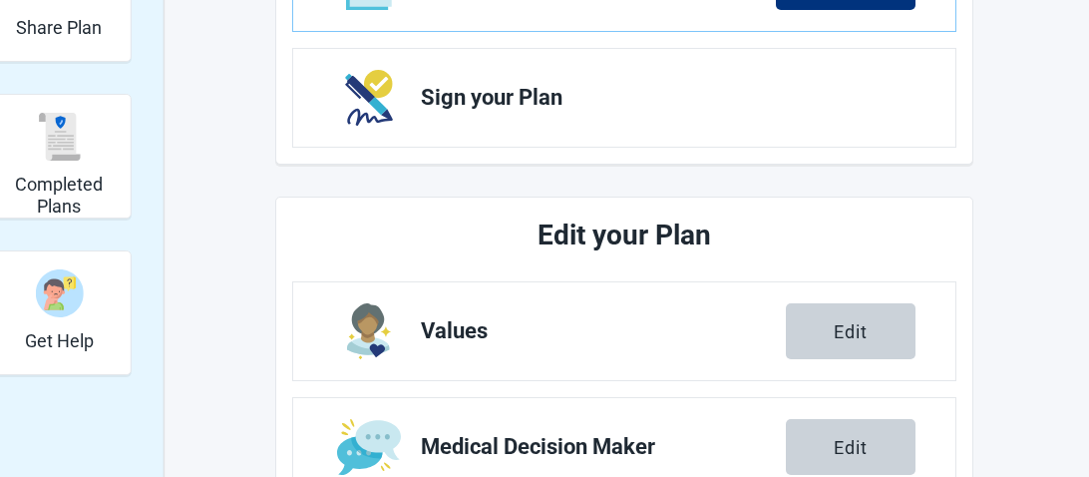 Image resolution: width=1089 pixels, height=477 pixels. Describe the element at coordinates (624, 235) in the screenshot. I see `h2: Edit your Plan` at that location.